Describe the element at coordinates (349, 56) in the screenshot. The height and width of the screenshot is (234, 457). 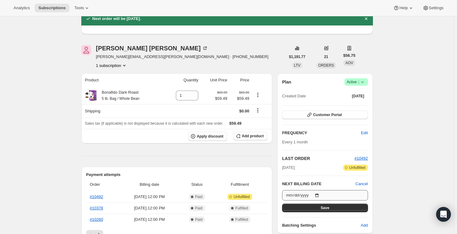
I see `span: $56.75` at that location.